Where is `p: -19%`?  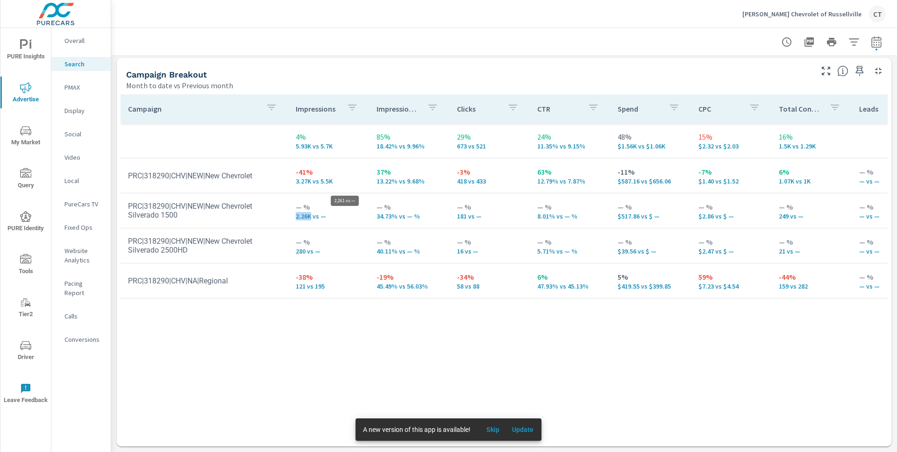
p: -19% is located at coordinates (409, 277).